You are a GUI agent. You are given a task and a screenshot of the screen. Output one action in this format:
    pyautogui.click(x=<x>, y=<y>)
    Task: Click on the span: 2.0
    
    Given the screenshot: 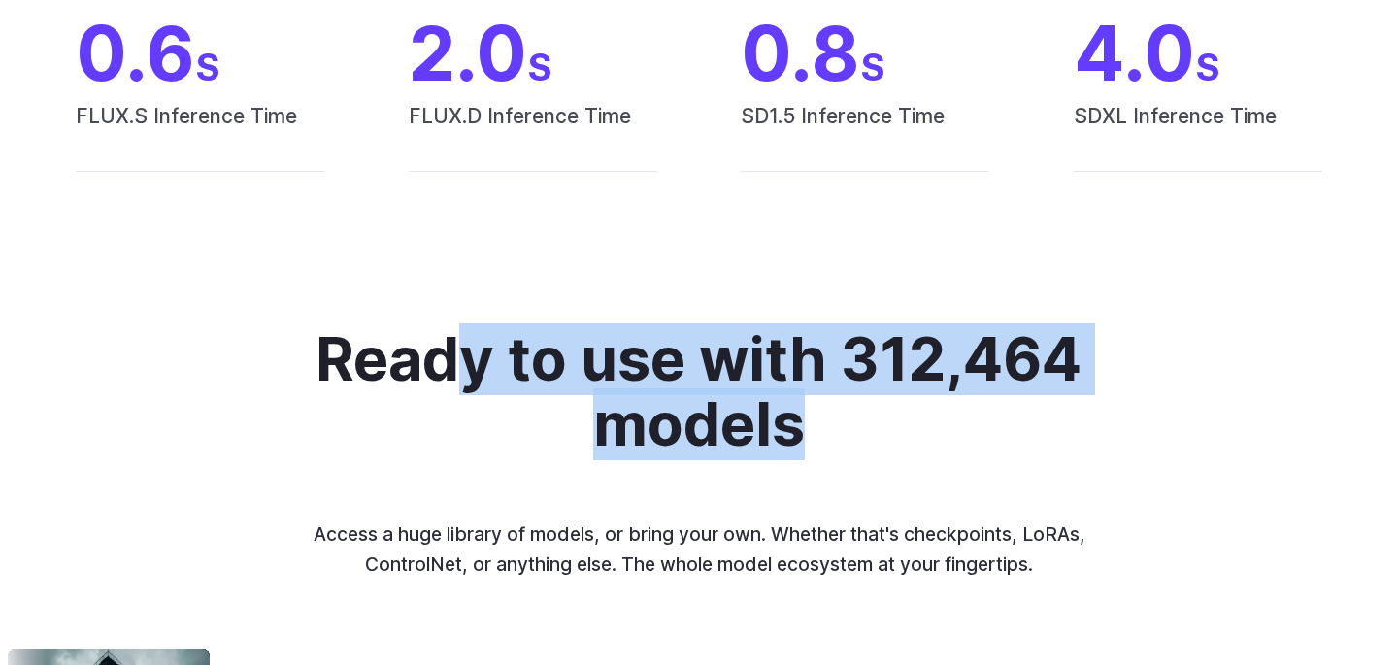 What is the action you would take?
    pyautogui.click(x=533, y=54)
    